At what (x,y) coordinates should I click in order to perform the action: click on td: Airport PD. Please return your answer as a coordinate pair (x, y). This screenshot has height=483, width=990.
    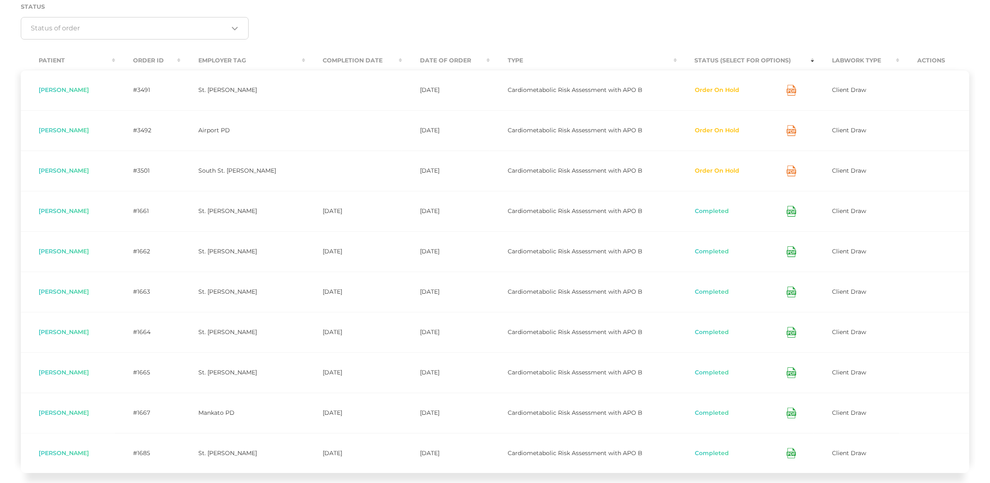
    Looking at the image, I should click on (243, 130).